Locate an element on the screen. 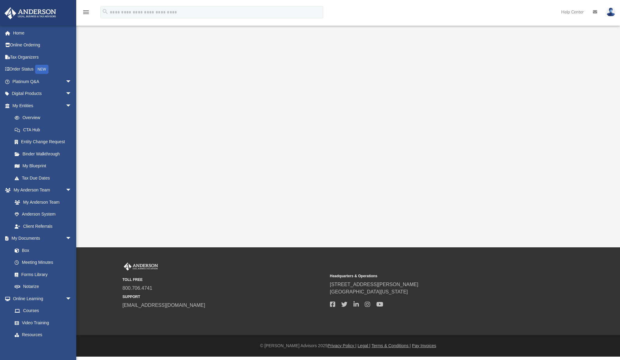 The width and height of the screenshot is (620, 360). img: User Pic is located at coordinates (611, 12).